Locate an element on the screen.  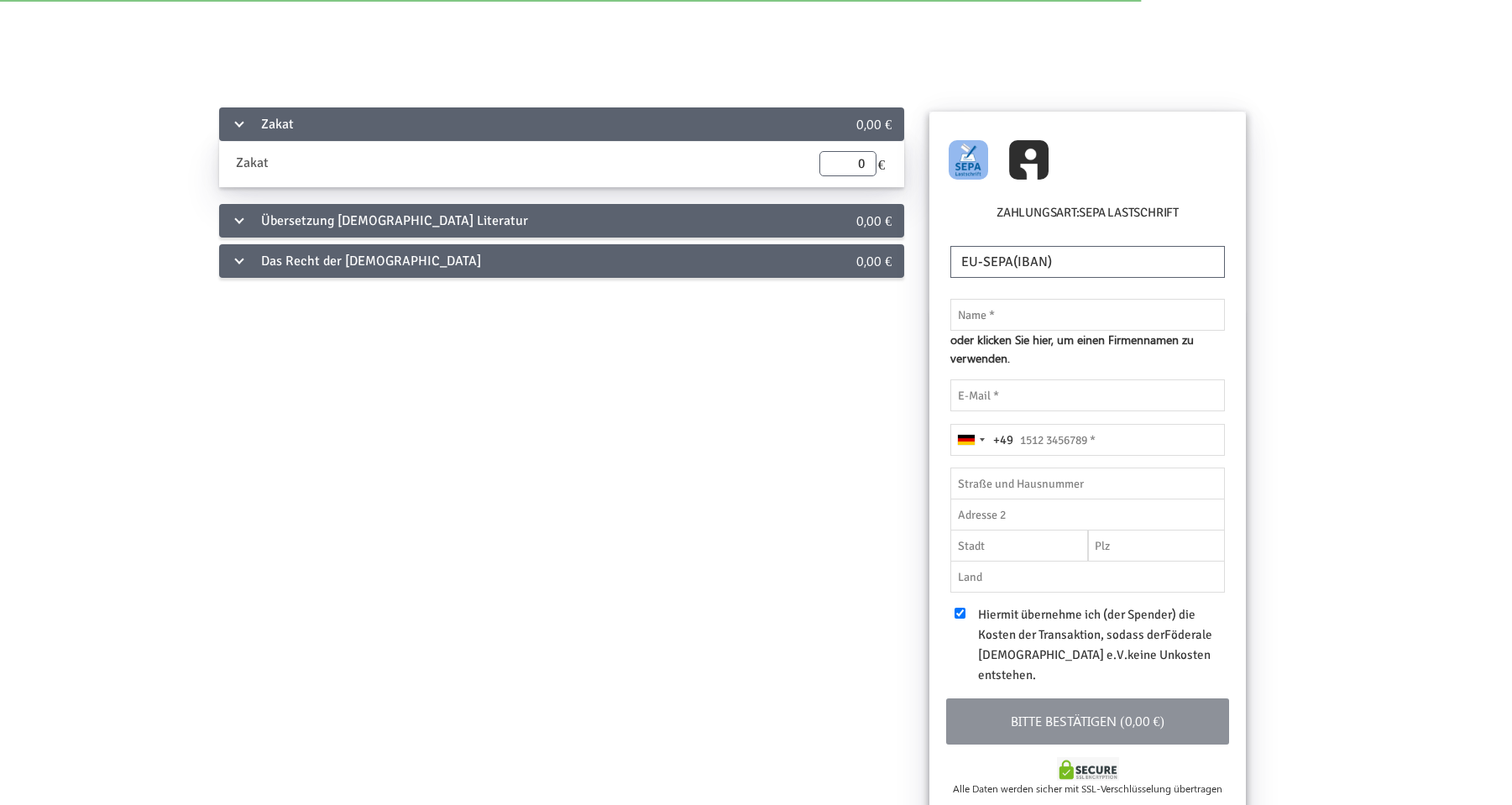
img: GC_InstantBankPay is located at coordinates (1028, 159).